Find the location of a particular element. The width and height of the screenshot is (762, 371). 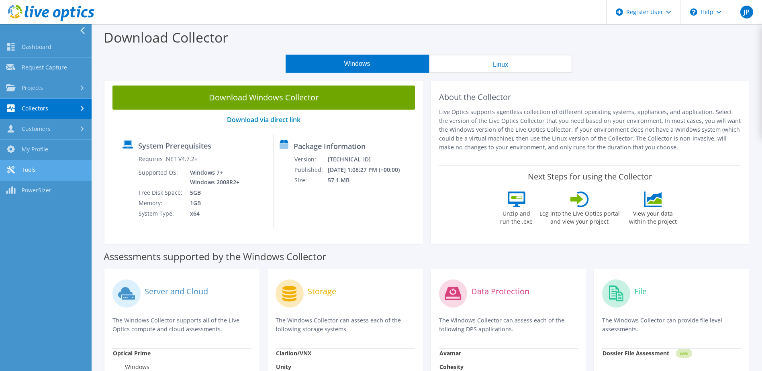

svg: \n is located at coordinates (694, 12).